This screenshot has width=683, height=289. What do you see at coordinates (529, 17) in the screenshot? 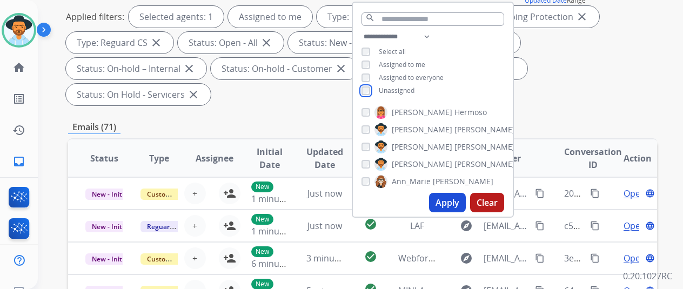
I see `div: Type: Shipping Protection` at bounding box center [529, 17].